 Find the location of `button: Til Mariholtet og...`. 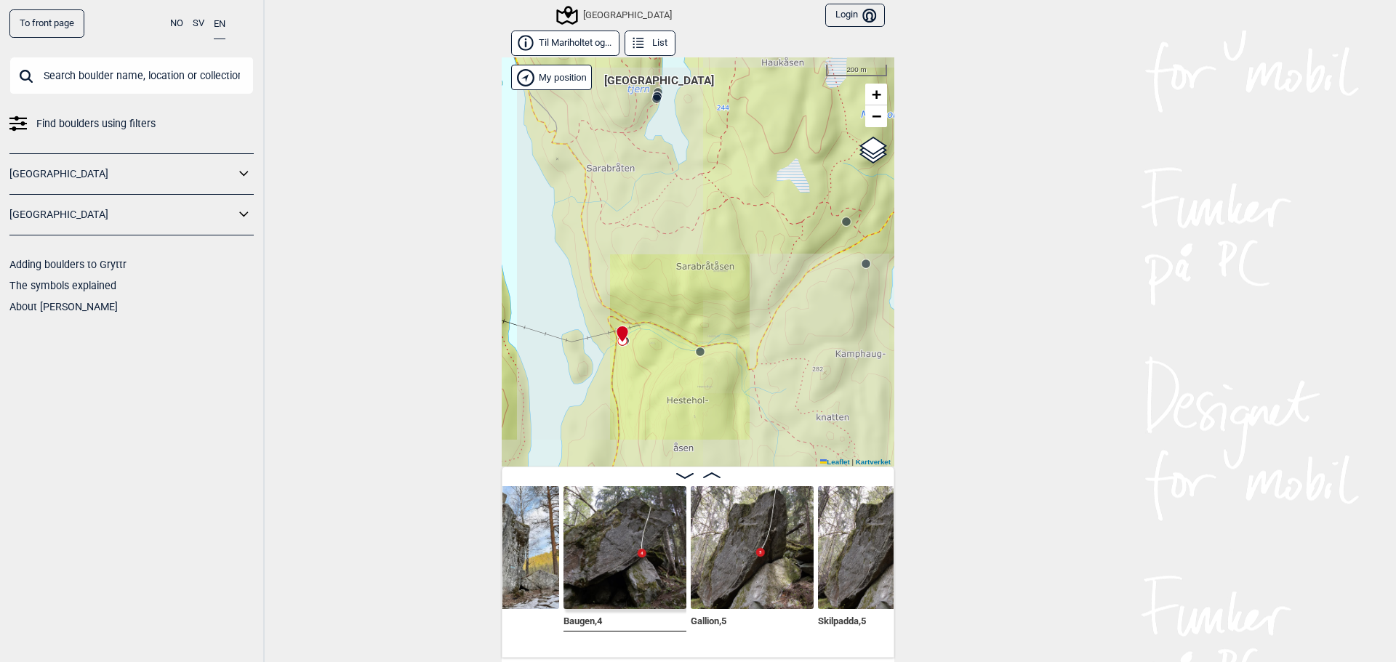

button: Til Mariholtet og... is located at coordinates (565, 43).